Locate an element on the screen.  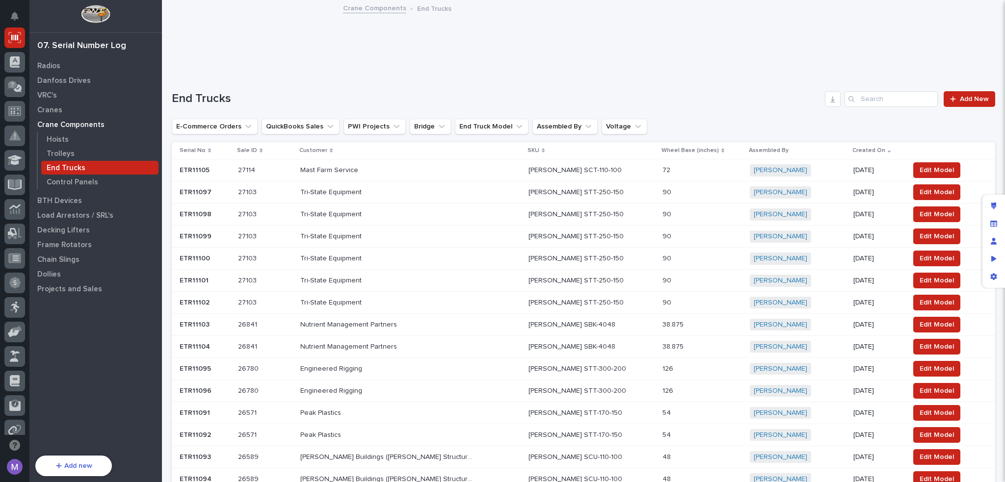
img: Matthew Hall is located at coordinates (18, 192).